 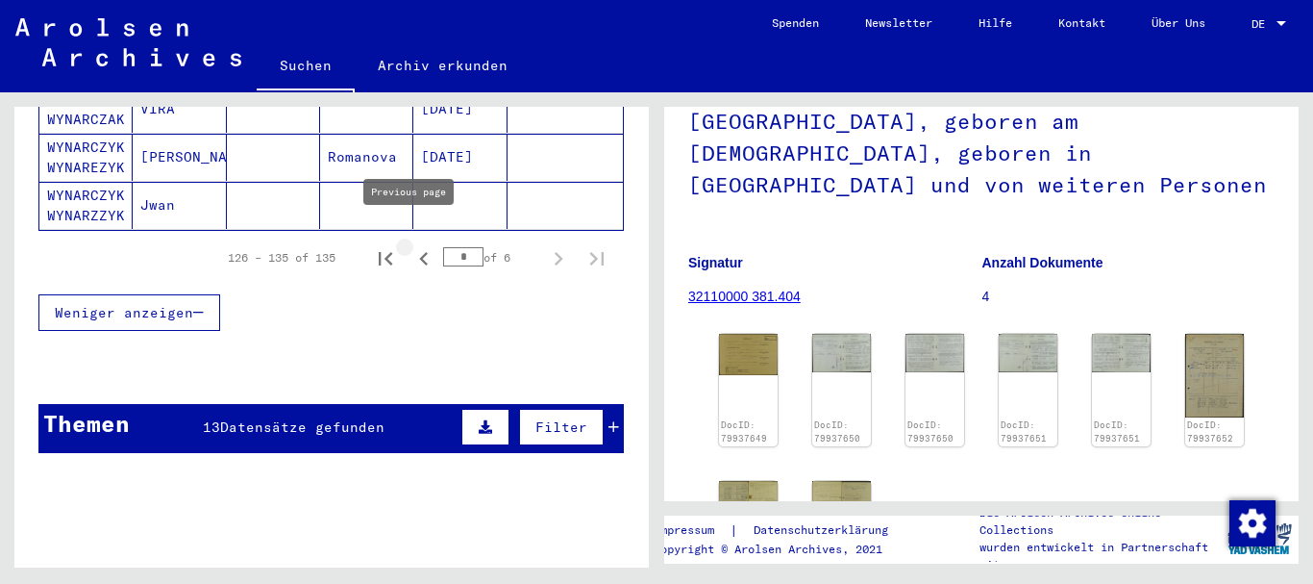 What do you see at coordinates (366, 157) in the screenshot?
I see `mat-cell: Romanova` at bounding box center [366, 157].